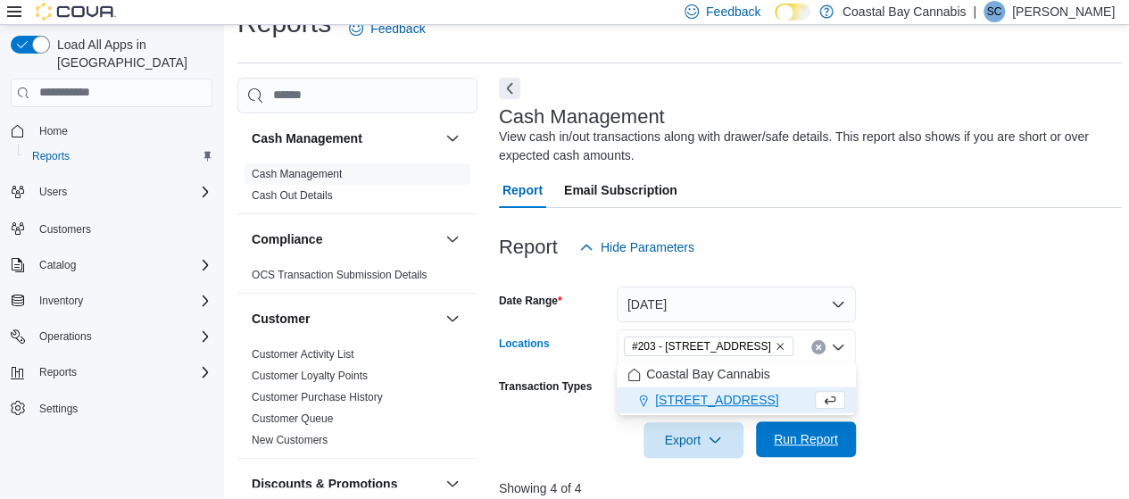 The width and height of the screenshot is (1129, 499). I want to click on span: Cash Management, so click(296, 174).